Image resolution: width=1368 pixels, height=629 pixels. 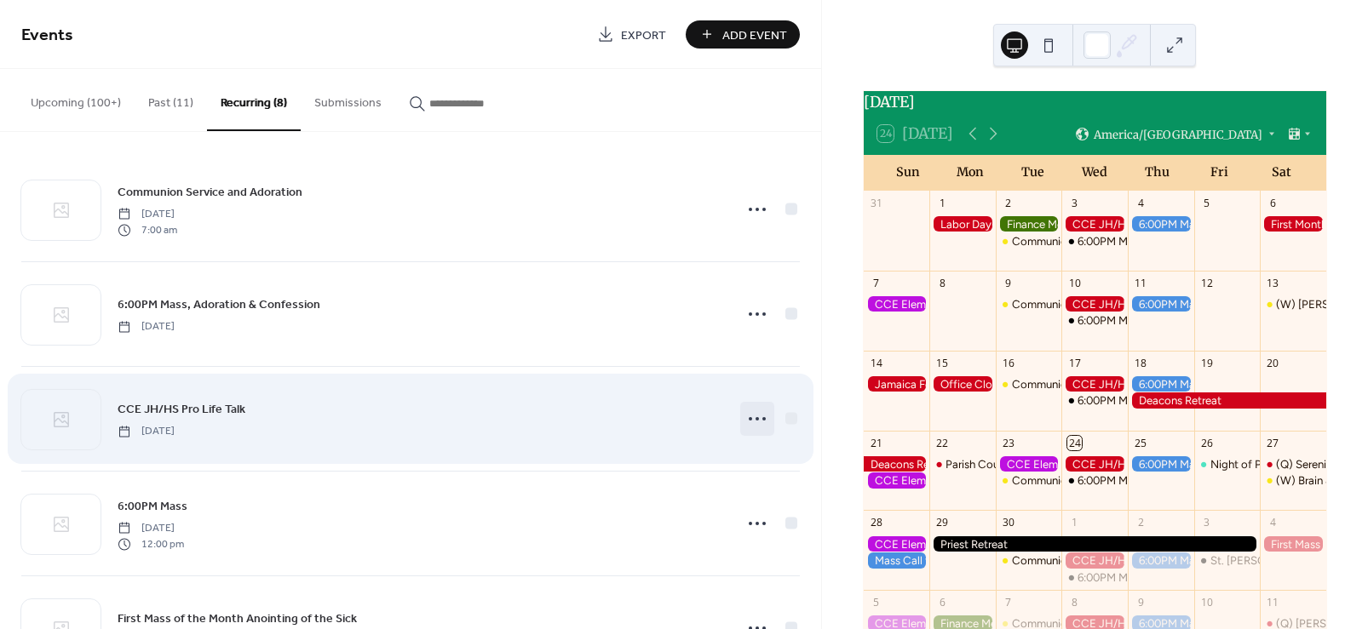 What do you see at coordinates (1074, 363) in the screenshot?
I see `div: 17` at bounding box center [1074, 363].